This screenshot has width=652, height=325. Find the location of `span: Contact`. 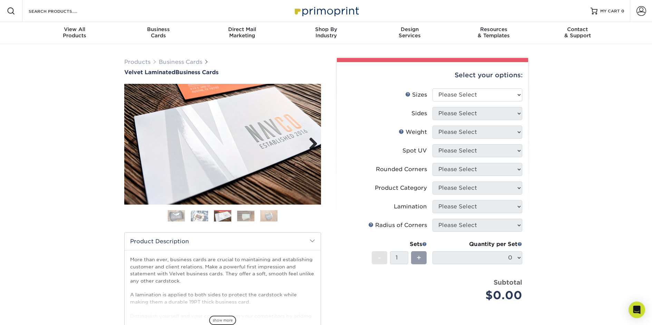

span: Contact is located at coordinates (578, 29).